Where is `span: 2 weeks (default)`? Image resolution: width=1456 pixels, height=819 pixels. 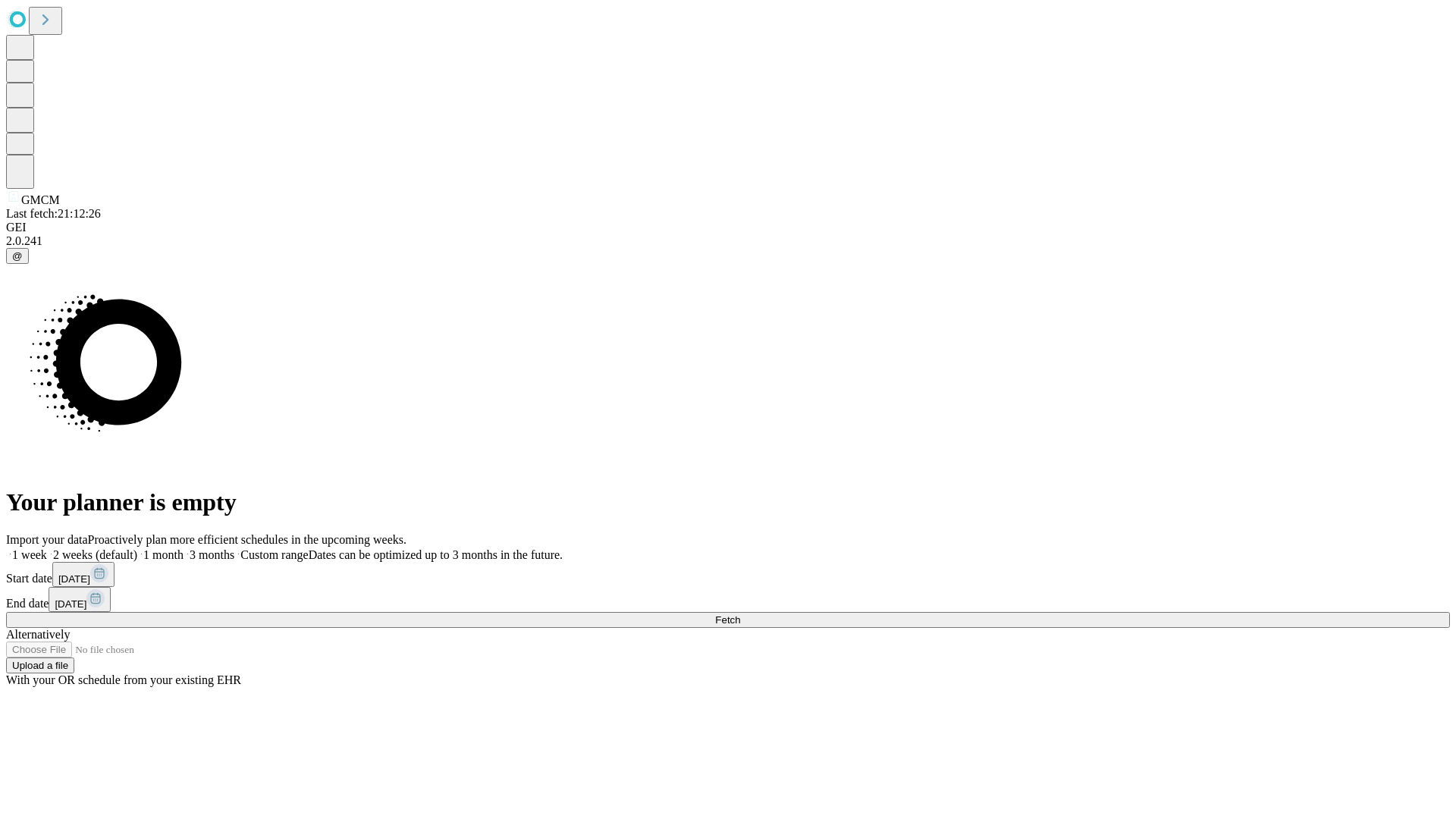
span: 2 weeks (default) is located at coordinates (94, 554).